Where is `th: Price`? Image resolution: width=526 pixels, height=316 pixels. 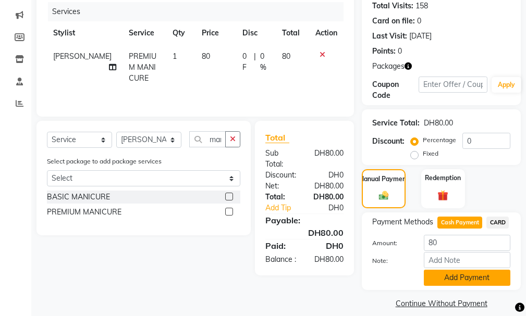
th: Price is located at coordinates (216, 33).